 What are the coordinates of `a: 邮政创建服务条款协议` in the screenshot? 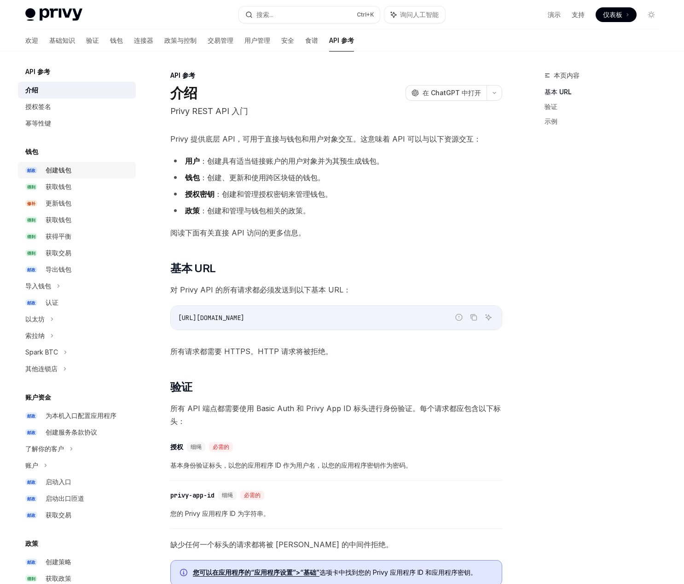 It's located at (77, 432).